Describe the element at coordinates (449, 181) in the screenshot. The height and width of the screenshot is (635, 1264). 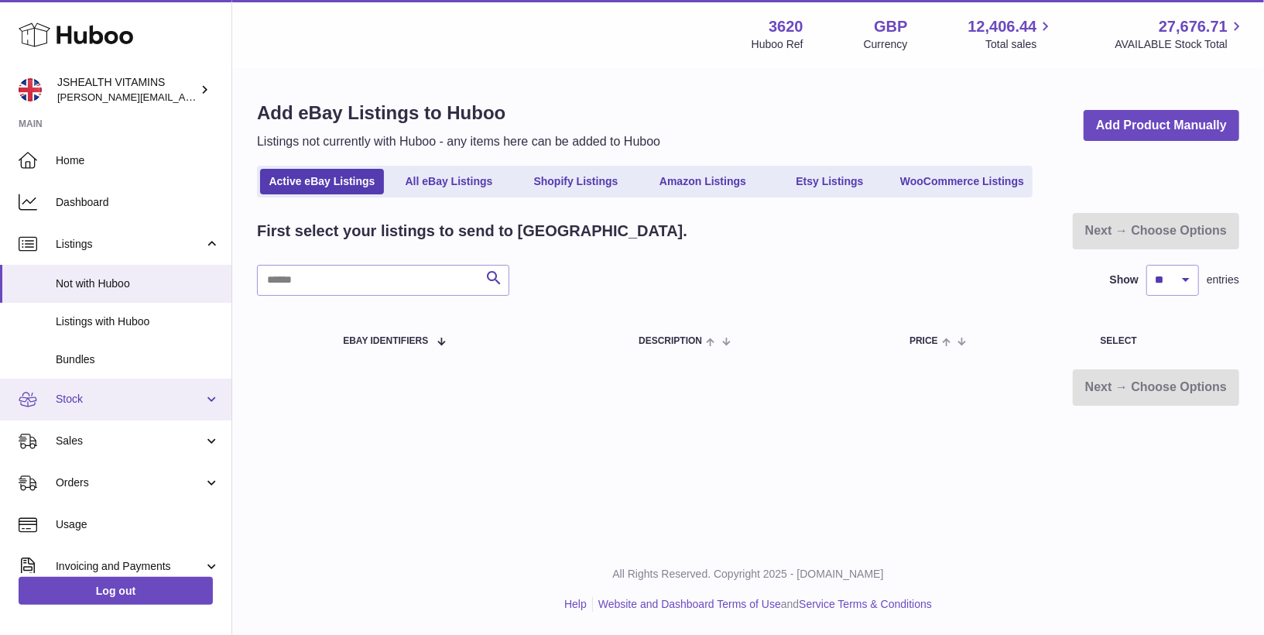
I see `a: All eBay Listings` at that location.